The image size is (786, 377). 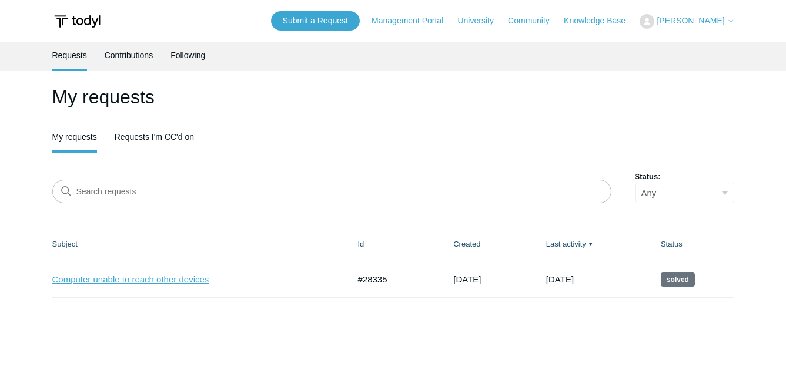 What do you see at coordinates (394, 280) in the screenshot?
I see `td: #28335` at bounding box center [394, 280].